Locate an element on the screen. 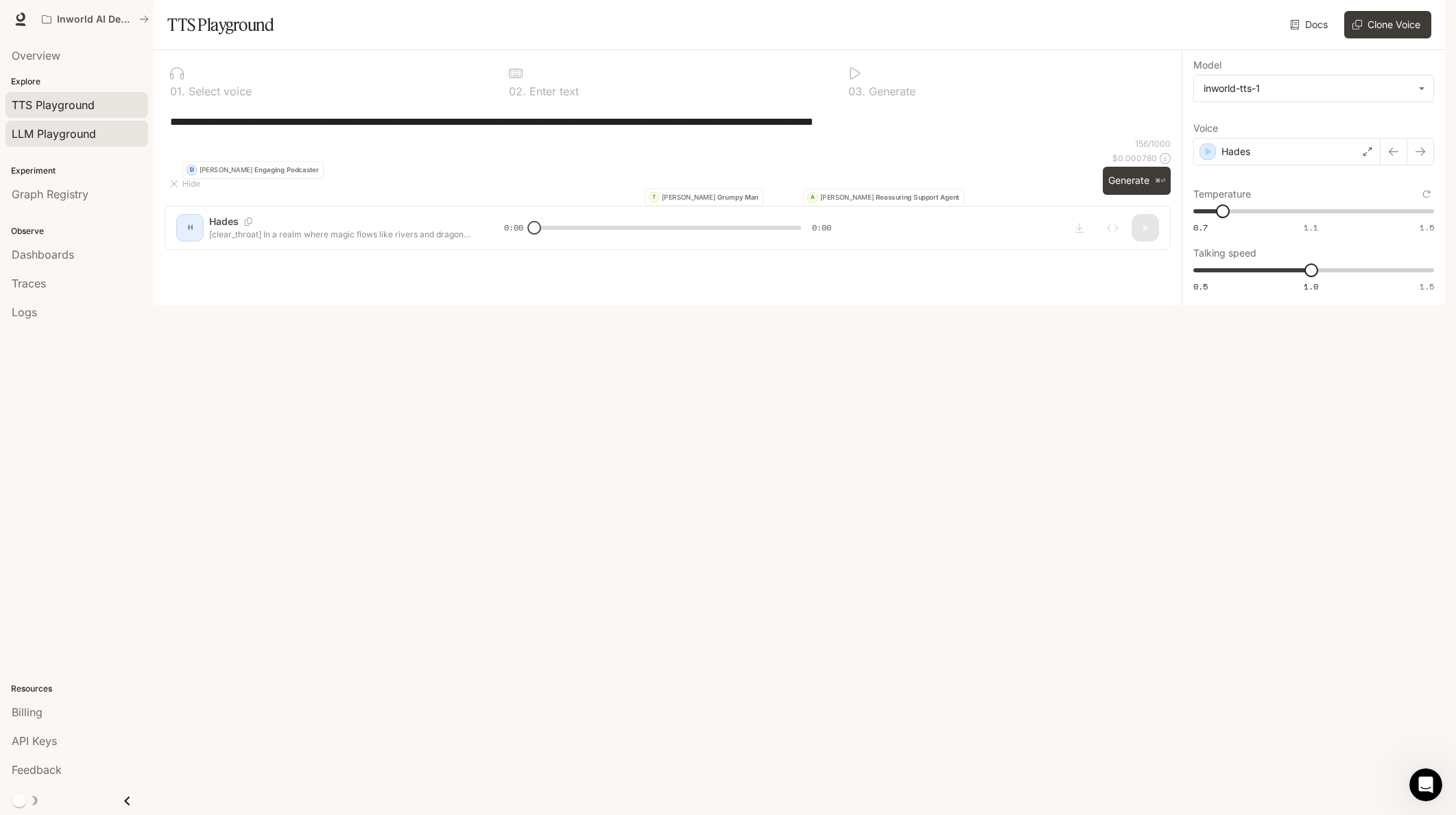  button: Reset to default is located at coordinates (1426, 194).